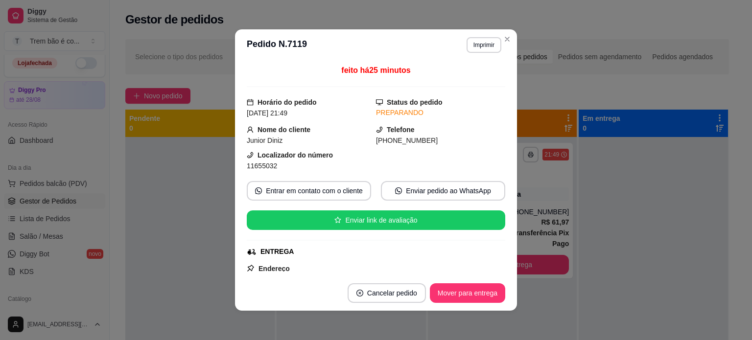 The image size is (752, 340). I want to click on button: whats-appEnviar pedido ao WhatsApp, so click(443, 191).